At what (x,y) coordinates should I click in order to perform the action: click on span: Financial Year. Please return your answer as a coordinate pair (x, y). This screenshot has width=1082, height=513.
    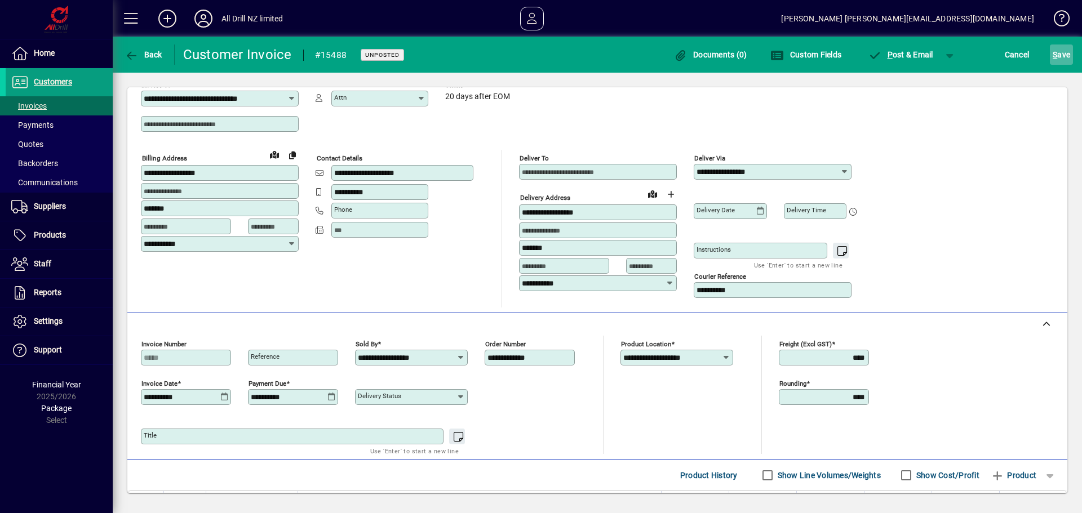
    Looking at the image, I should click on (56, 385).